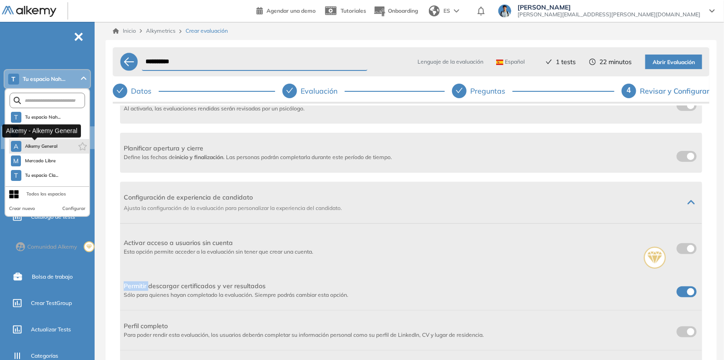 Image resolution: width=724 pixels, height=360 pixels. I want to click on span: 1 tests, so click(566, 62).